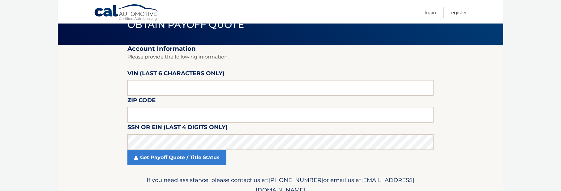 Image resolution: width=561 pixels, height=191 pixels. What do you see at coordinates (186, 24) in the screenshot?
I see `span: Obtain Payoff Quote` at bounding box center [186, 24].